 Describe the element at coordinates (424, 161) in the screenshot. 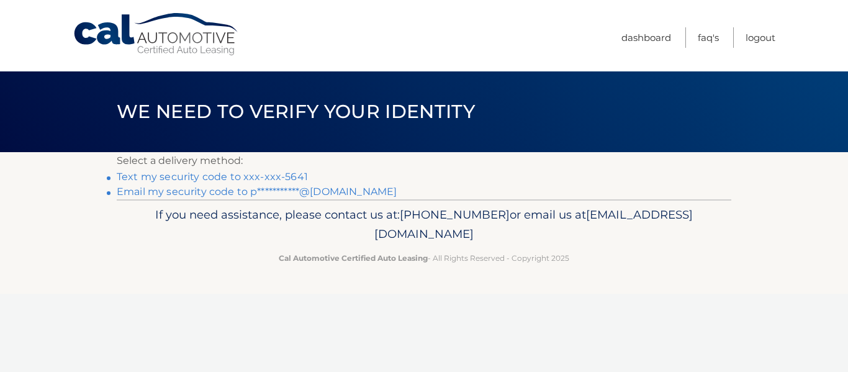

I see `p: Select a delivery method:` at that location.